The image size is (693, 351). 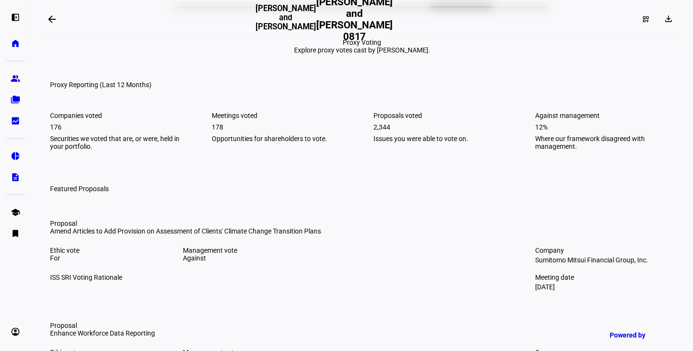 What do you see at coordinates (281, 277) in the screenshot?
I see `div: ISS SRI Voting Rationale` at bounding box center [281, 277].